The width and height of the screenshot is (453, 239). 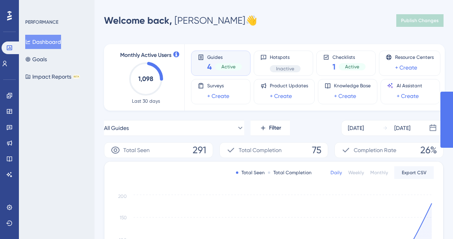 I want to click on tspan: 200, so click(x=123, y=196).